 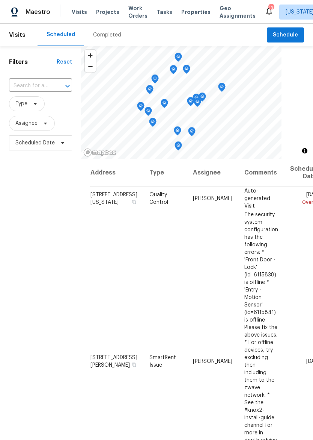 What do you see at coordinates (262, 173) in the screenshot?
I see `th: Comments` at bounding box center [262, 173].